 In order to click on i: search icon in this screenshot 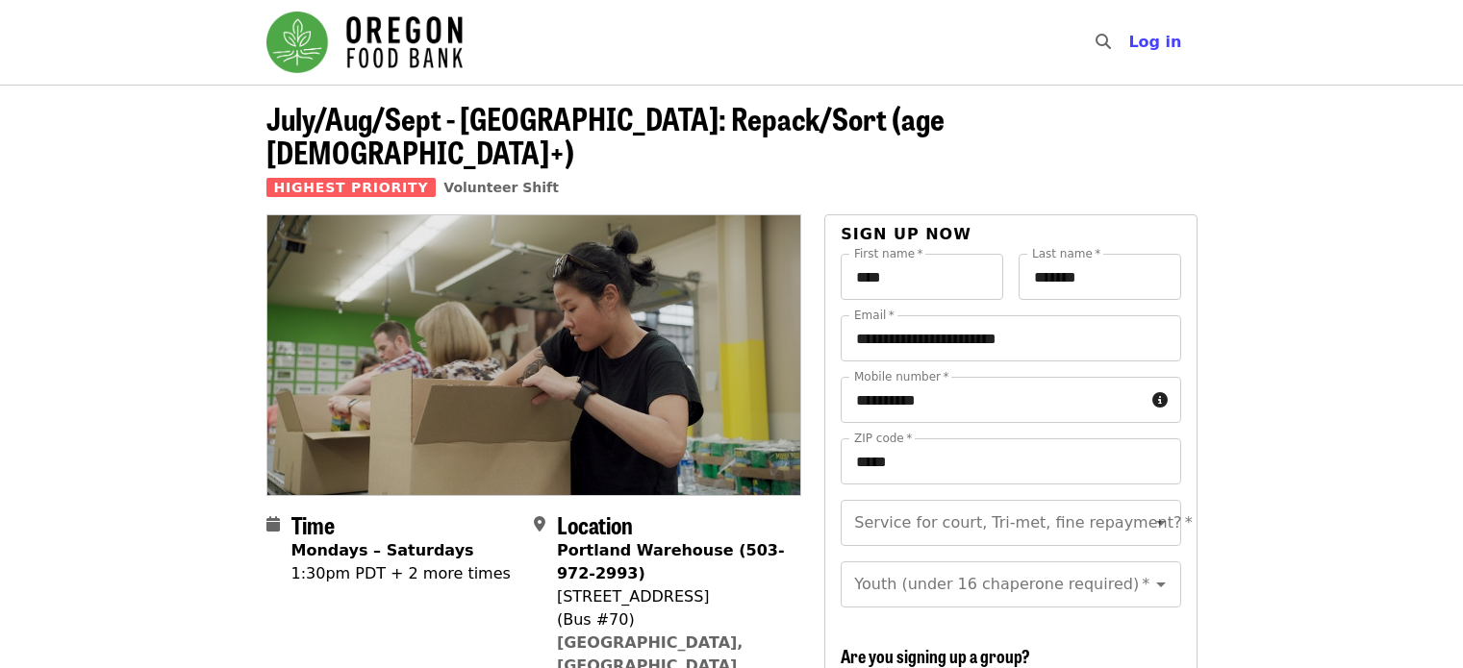, I will do `click(1103, 41)`.